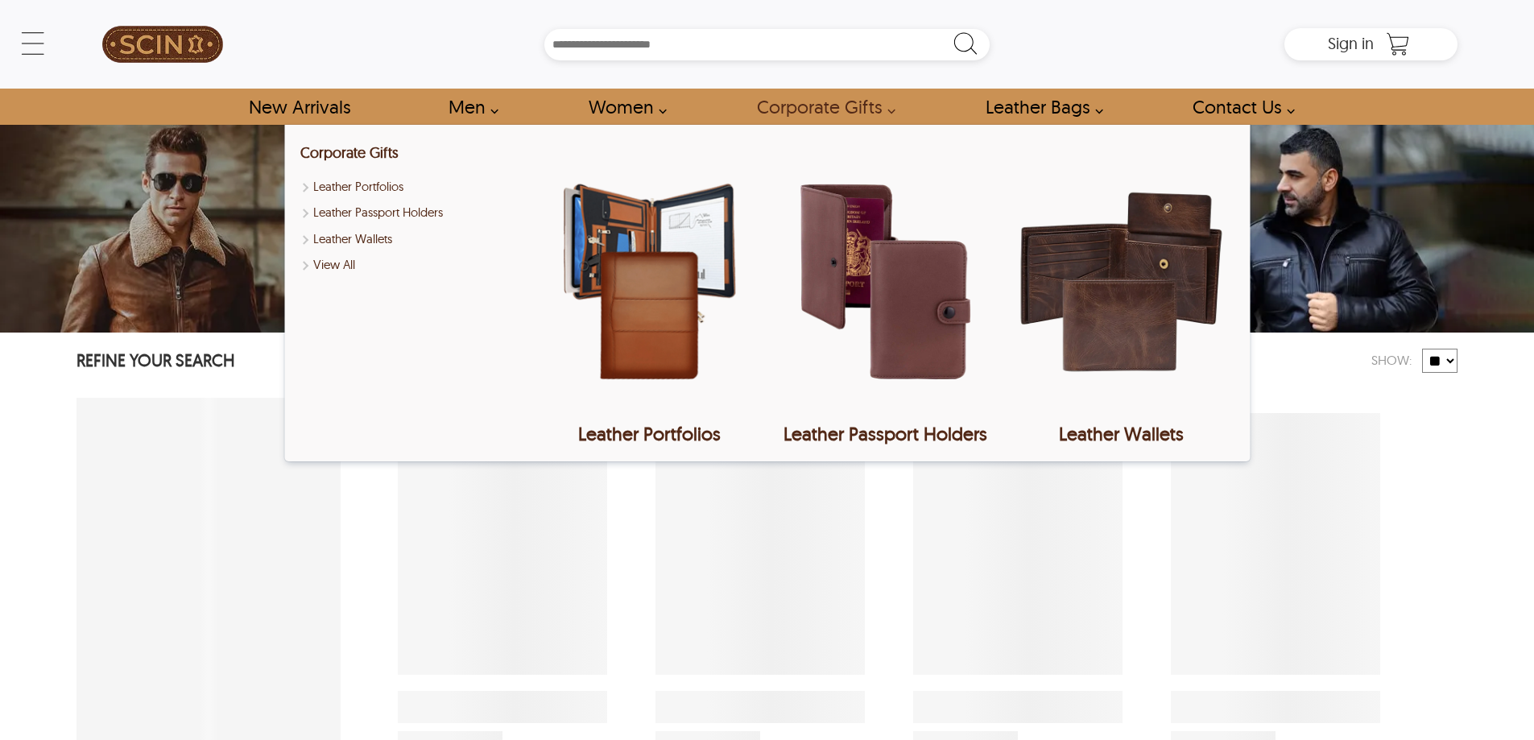 This screenshot has width=1534, height=740. Describe the element at coordinates (885, 293) in the screenshot. I see `a: Leather Passport Holders` at that location.